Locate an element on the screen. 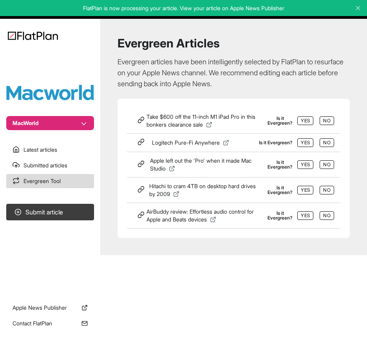  a: Apple News Publisher is located at coordinates (50, 308).